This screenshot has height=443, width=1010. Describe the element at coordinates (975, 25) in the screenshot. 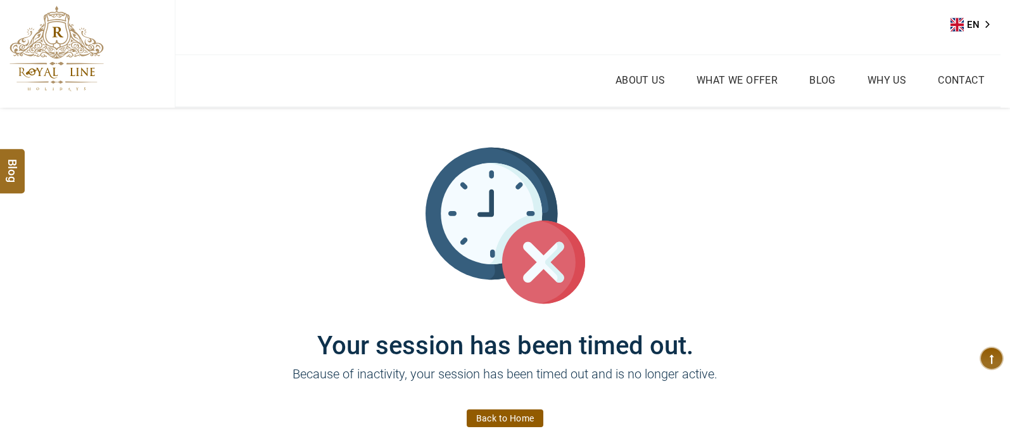

I see `div: Language` at that location.